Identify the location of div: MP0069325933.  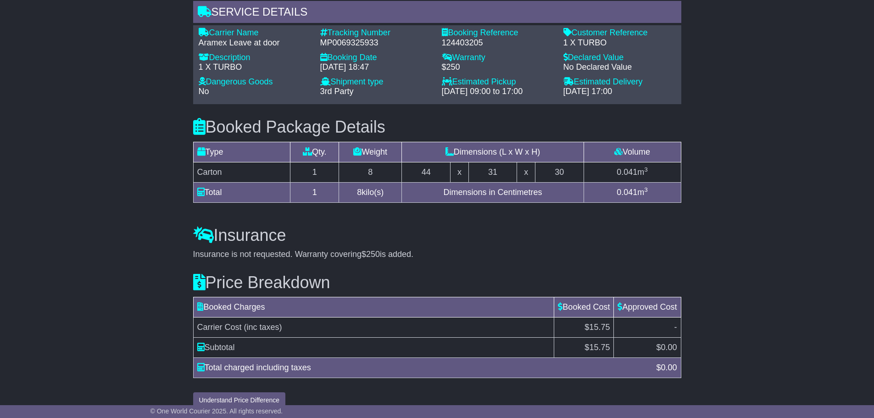
(376, 43).